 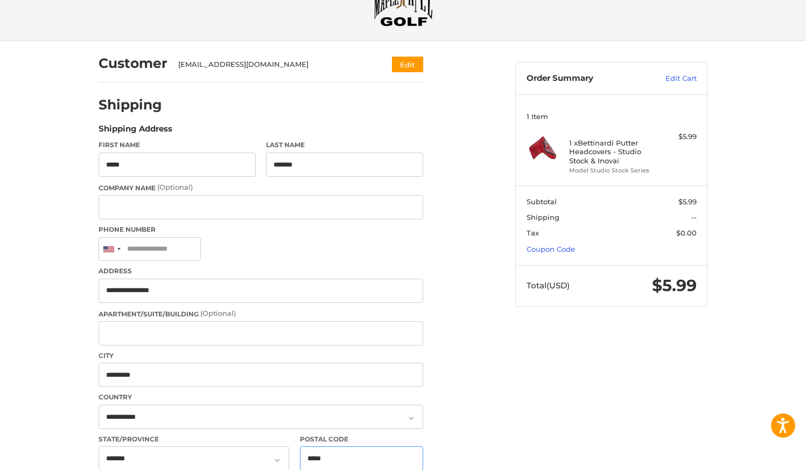 What do you see at coordinates (610, 151) in the screenshot?
I see `h4: 1 x Bettinardi Putter Headcovers - Studio Stock & Inovai` at bounding box center [610, 151].